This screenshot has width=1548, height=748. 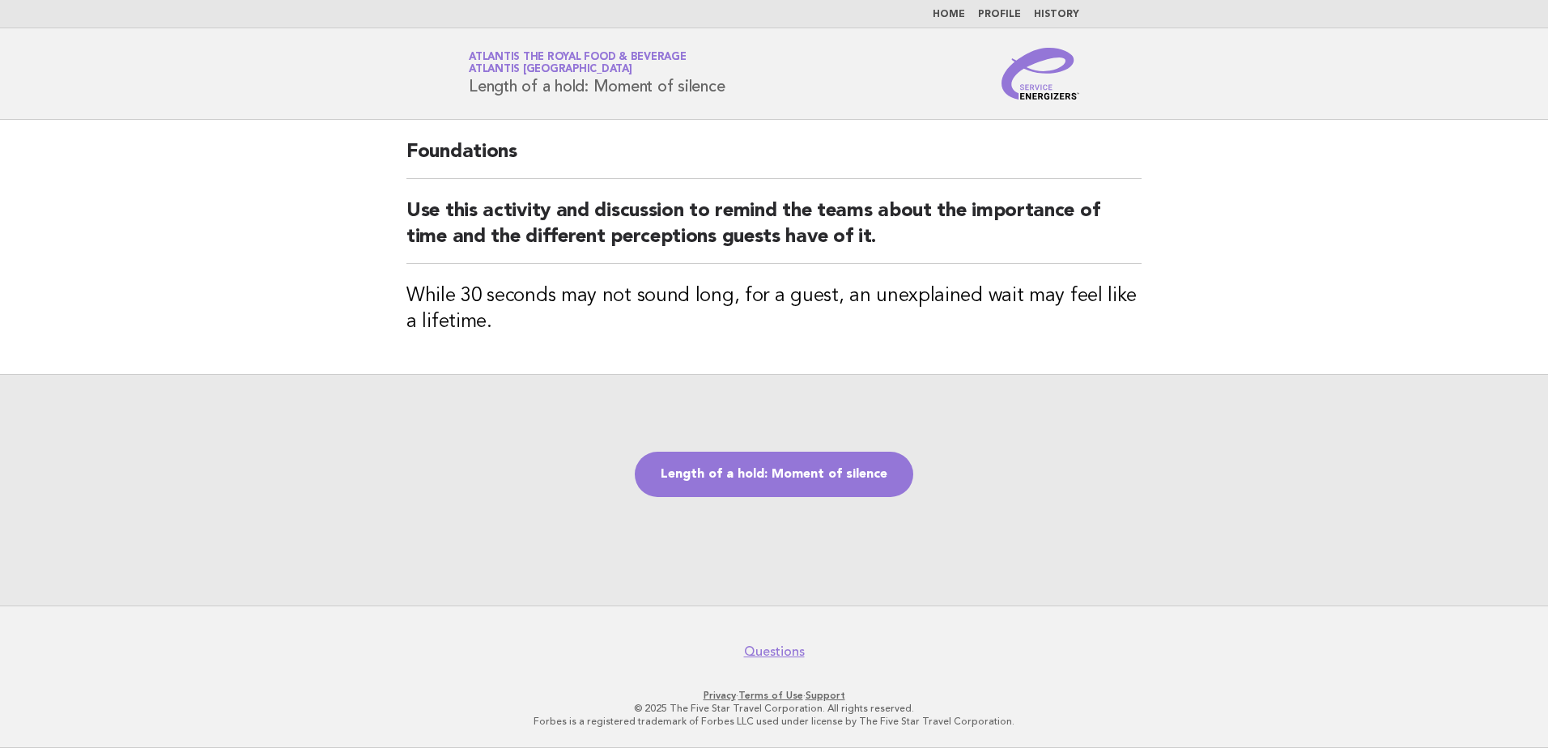 I want to click on a: Home, so click(x=949, y=15).